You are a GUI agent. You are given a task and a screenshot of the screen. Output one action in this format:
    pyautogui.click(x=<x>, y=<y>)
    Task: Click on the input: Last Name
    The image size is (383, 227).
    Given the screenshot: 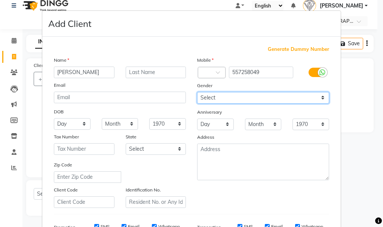 What is the action you would take?
    pyautogui.click(x=156, y=72)
    